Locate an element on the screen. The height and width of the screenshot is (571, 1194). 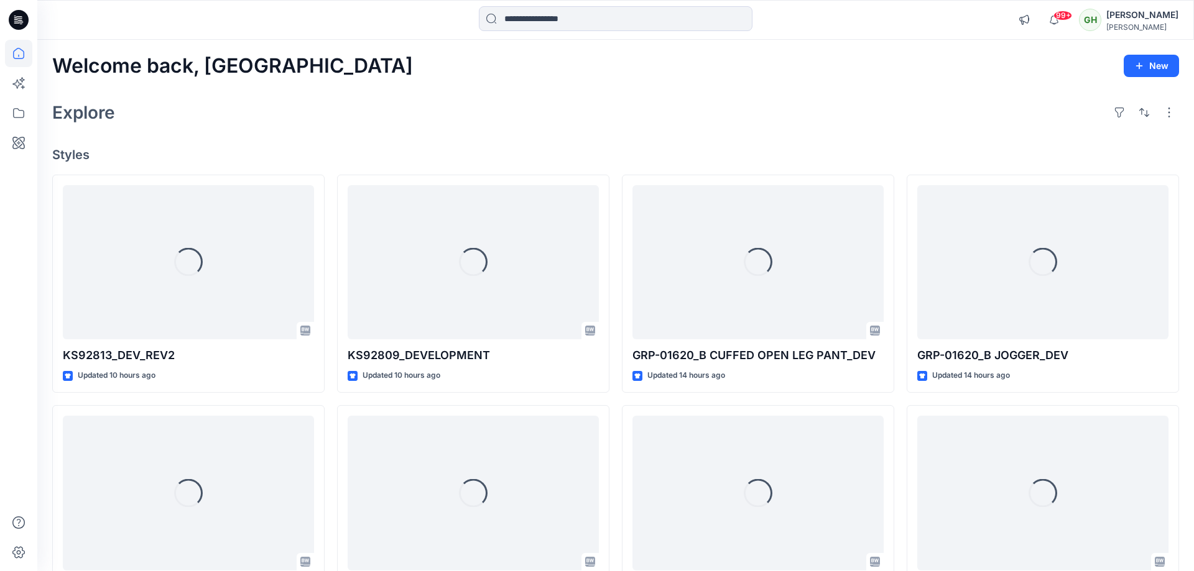
p: GRP-01620_B CUFFED OPEN LEG PANT_DEV is located at coordinates (758, 356).